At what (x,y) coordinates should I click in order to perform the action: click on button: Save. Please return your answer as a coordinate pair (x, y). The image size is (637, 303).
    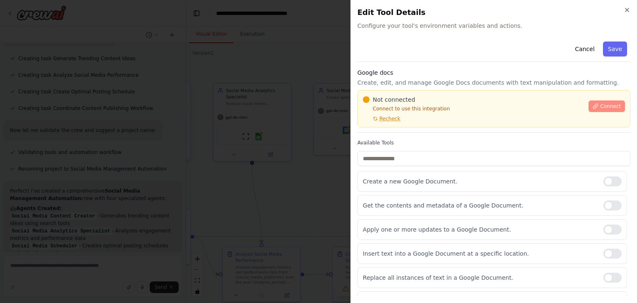
    Looking at the image, I should click on (615, 49).